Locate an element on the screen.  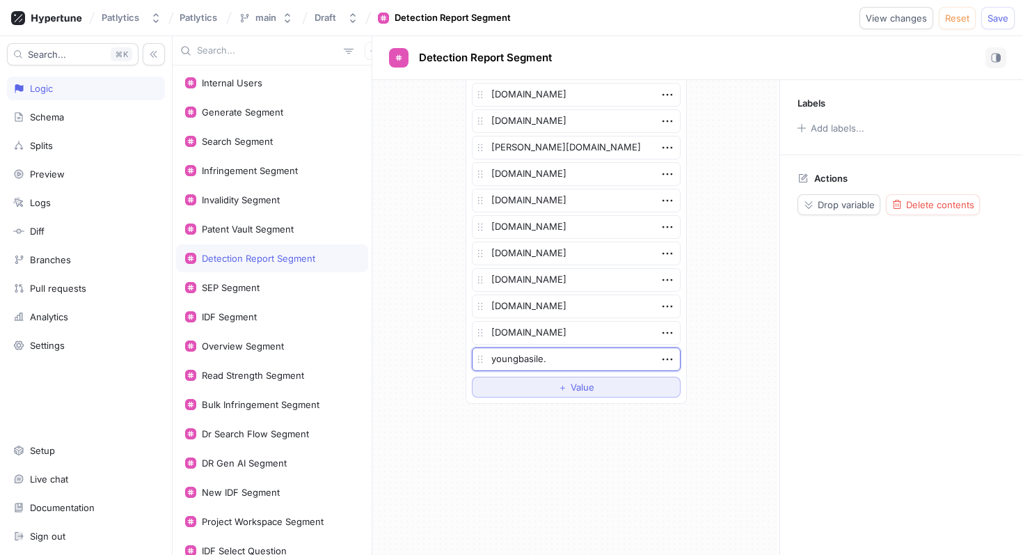
div: SEP Segment is located at coordinates (230, 288).